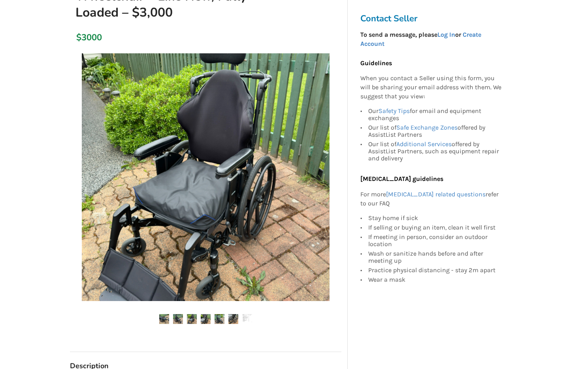  What do you see at coordinates (435, 270) in the screenshot?
I see `div: Practice physical distancing - stay 2m apart` at bounding box center [435, 270].